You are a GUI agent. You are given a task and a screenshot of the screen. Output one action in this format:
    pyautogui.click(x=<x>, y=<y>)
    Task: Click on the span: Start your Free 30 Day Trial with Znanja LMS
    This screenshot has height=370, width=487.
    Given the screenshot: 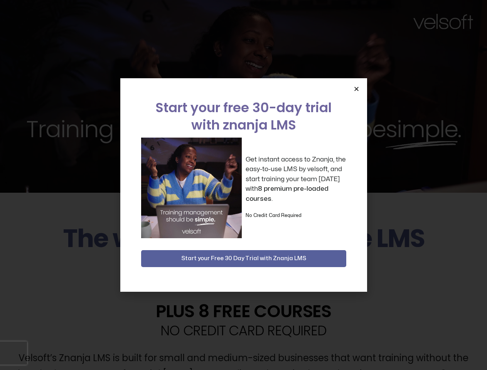 What is the action you would take?
    pyautogui.click(x=244, y=259)
    